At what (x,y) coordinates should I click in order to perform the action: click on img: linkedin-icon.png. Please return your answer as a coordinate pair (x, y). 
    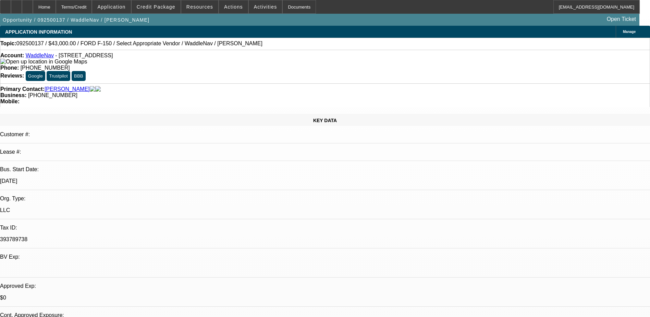
    Looking at the image, I should click on (98, 89).